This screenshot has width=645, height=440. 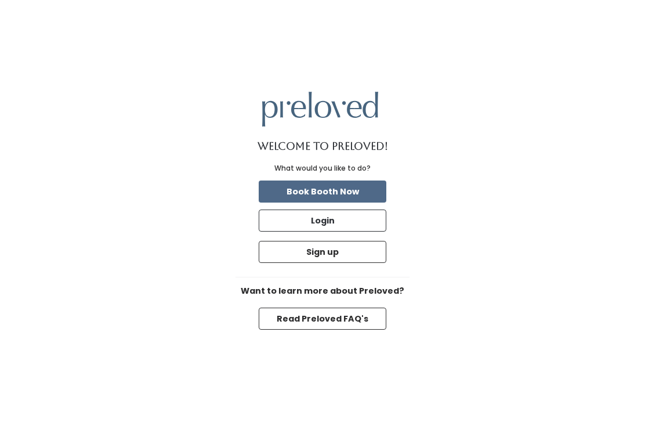 I want to click on h1: Welcome to Preloved!, so click(x=323, y=146).